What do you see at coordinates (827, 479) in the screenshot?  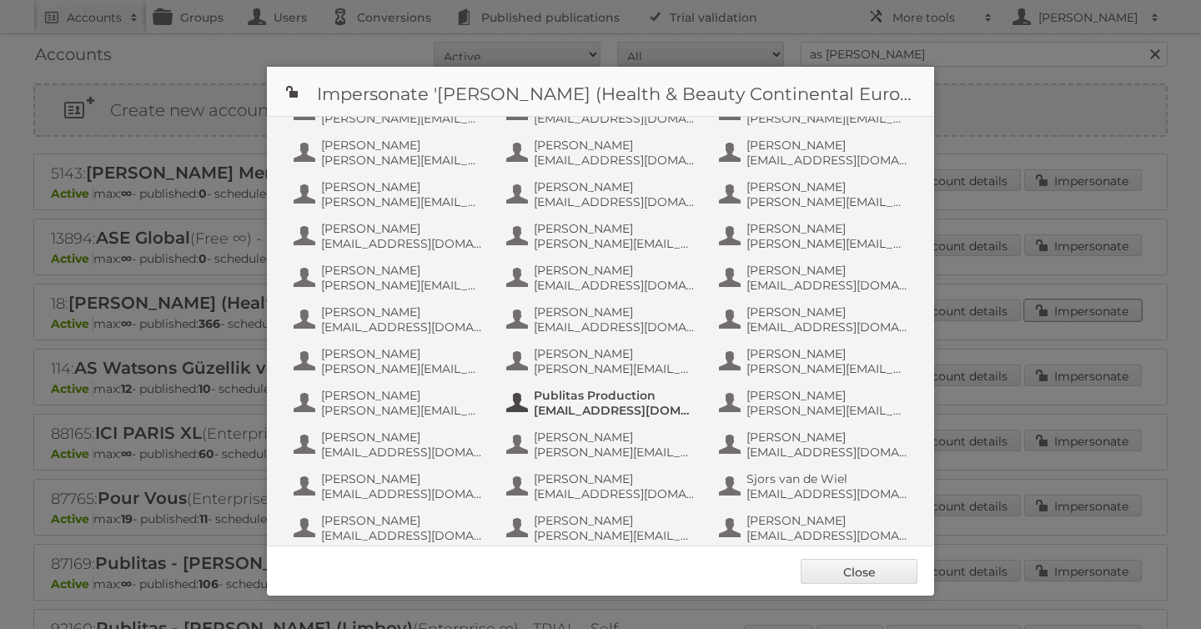 I see `span: Sjors van de Wiel` at bounding box center [827, 479].